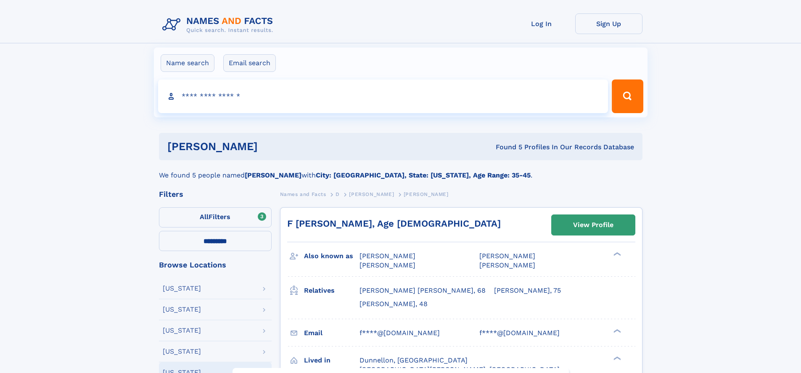  I want to click on div: Filters, so click(215, 194).